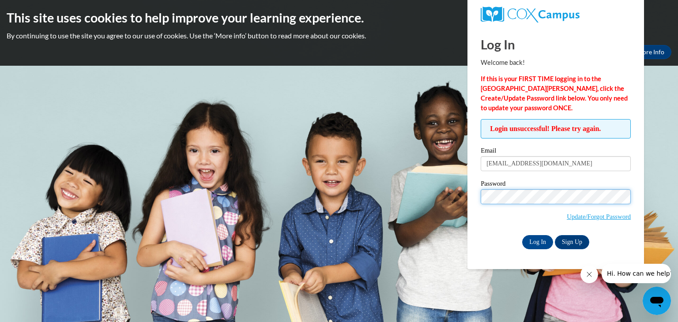 This screenshot has width=678, height=322. What do you see at coordinates (556, 63) in the screenshot?
I see `p: Welcome back!` at bounding box center [556, 63].